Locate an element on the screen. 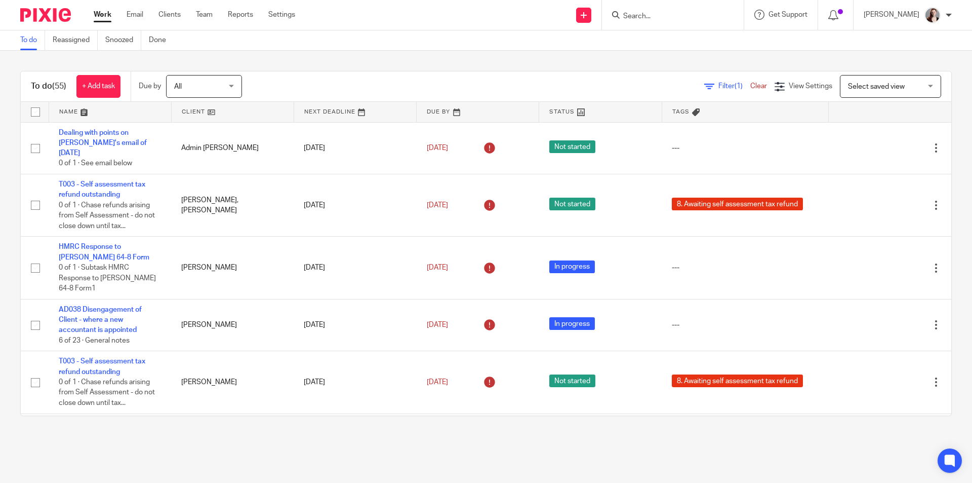  a: AD038 Disengagement of Client - where a new accountant is appointed is located at coordinates (100, 319).